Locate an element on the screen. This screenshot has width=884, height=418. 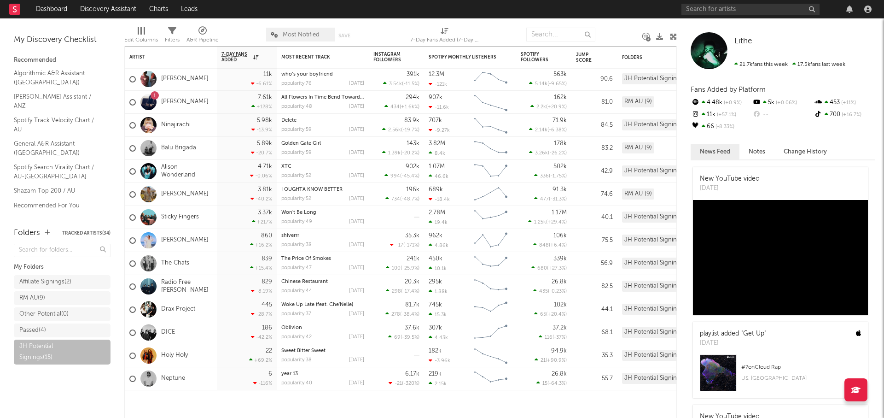
div: 839 is located at coordinates (267, 258).